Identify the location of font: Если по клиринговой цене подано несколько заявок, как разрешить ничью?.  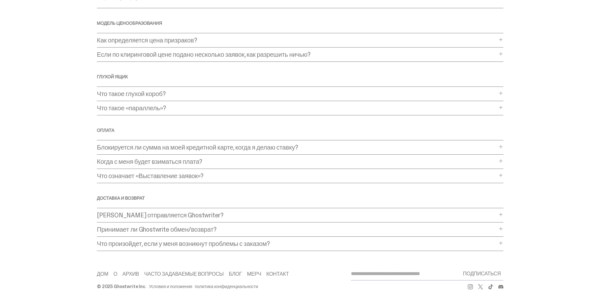
(203, 55).